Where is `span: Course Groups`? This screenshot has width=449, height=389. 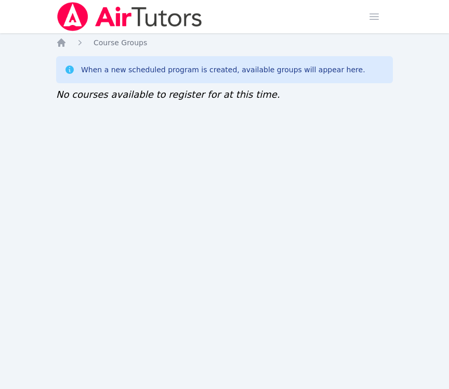 span: Course Groups is located at coordinates (120, 43).